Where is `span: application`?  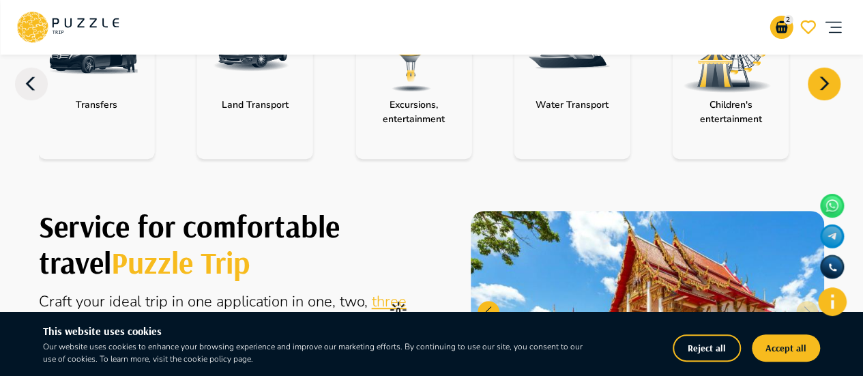 span: application is located at coordinates (254, 302).